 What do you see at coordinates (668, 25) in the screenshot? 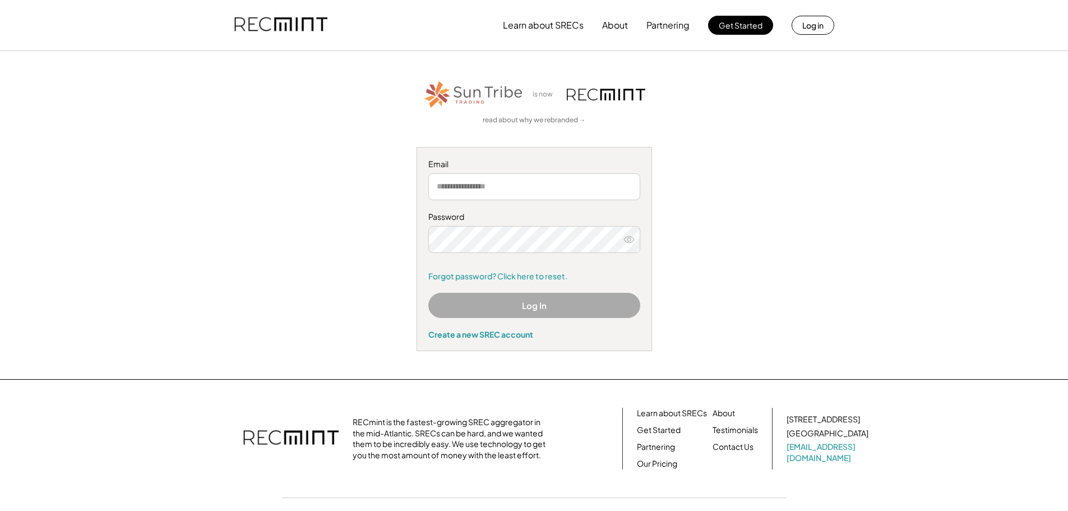
I see `button: Partnering` at bounding box center [668, 25].